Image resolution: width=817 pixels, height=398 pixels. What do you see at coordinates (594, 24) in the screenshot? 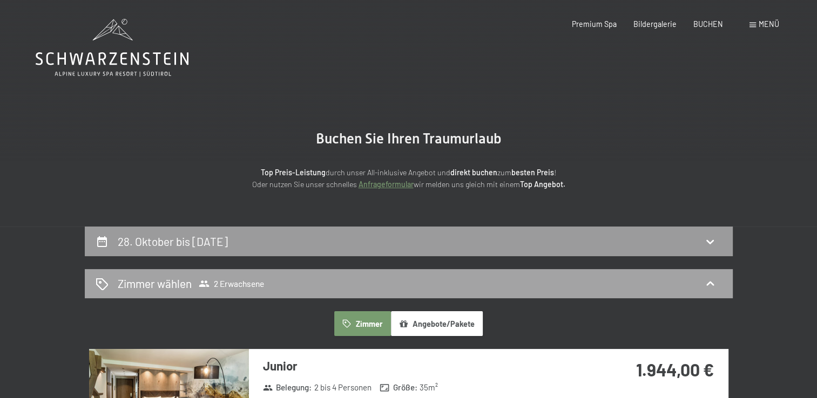
I see `a: Premium Spa` at bounding box center [594, 24].